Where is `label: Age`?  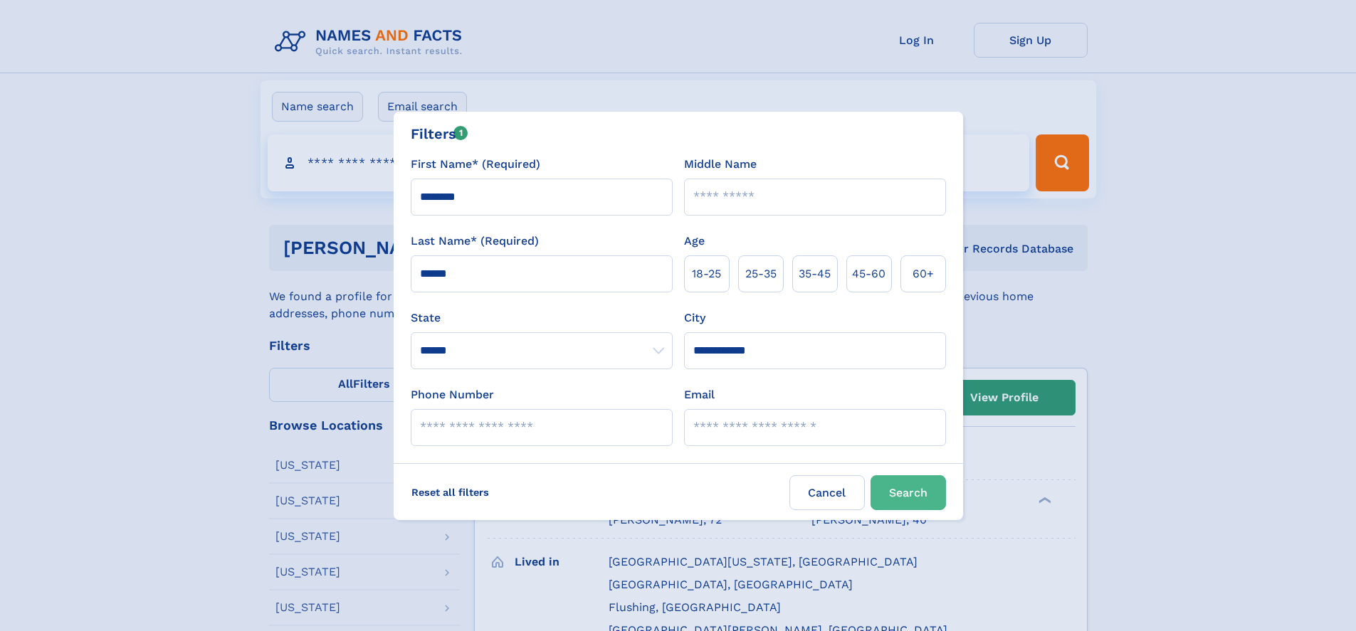 label: Age is located at coordinates (694, 241).